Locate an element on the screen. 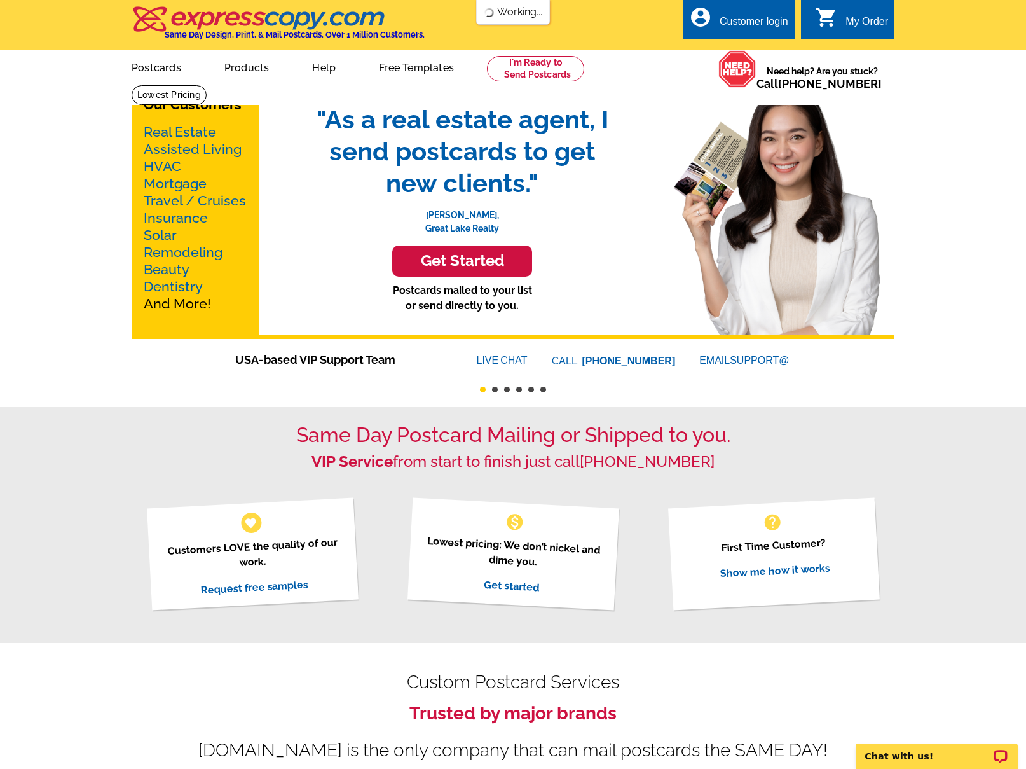 This screenshot has width=1026, height=769. button: 1 of 6 is located at coordinates (483, 389).